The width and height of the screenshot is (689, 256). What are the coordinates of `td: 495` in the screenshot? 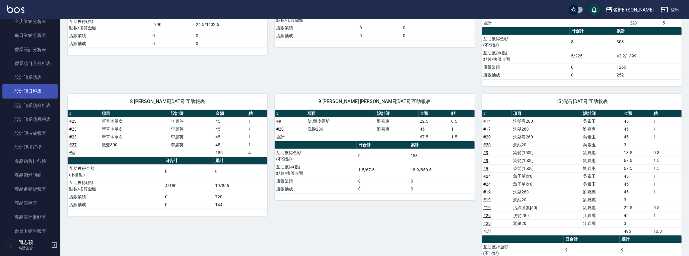 It's located at (637, 231).